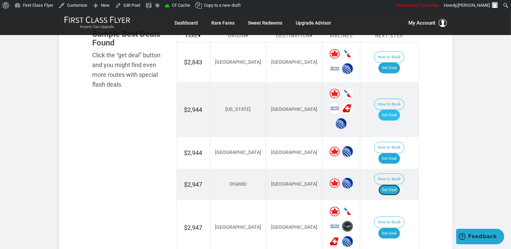 The image size is (511, 249). What do you see at coordinates (390, 36) in the screenshot?
I see `th: Next Step` at bounding box center [390, 36].